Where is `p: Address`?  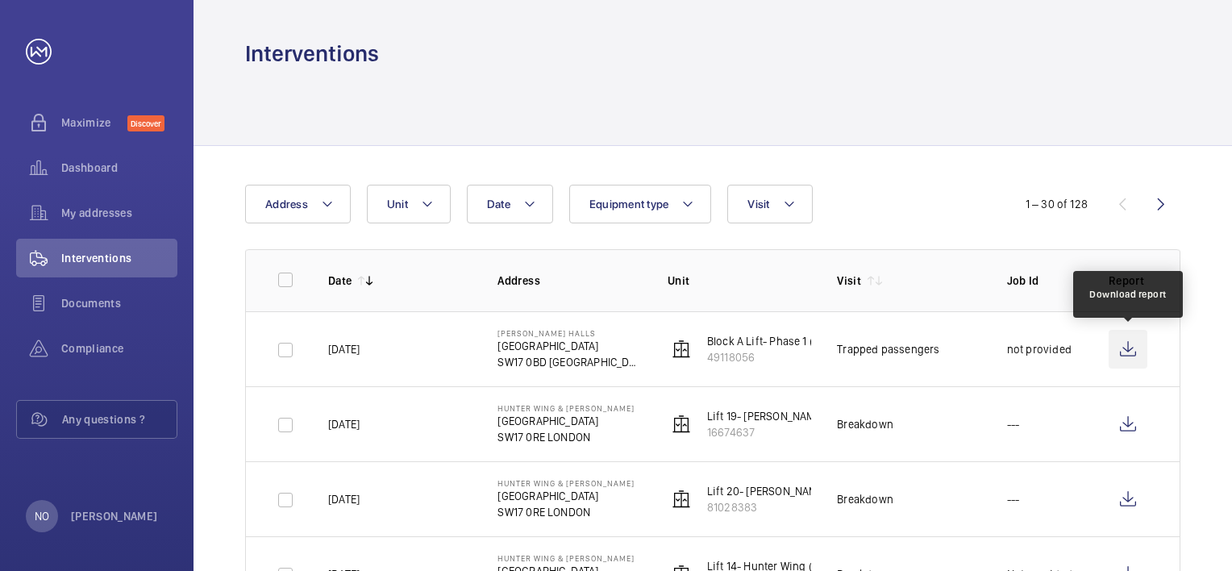 p: Address is located at coordinates (569, 281).